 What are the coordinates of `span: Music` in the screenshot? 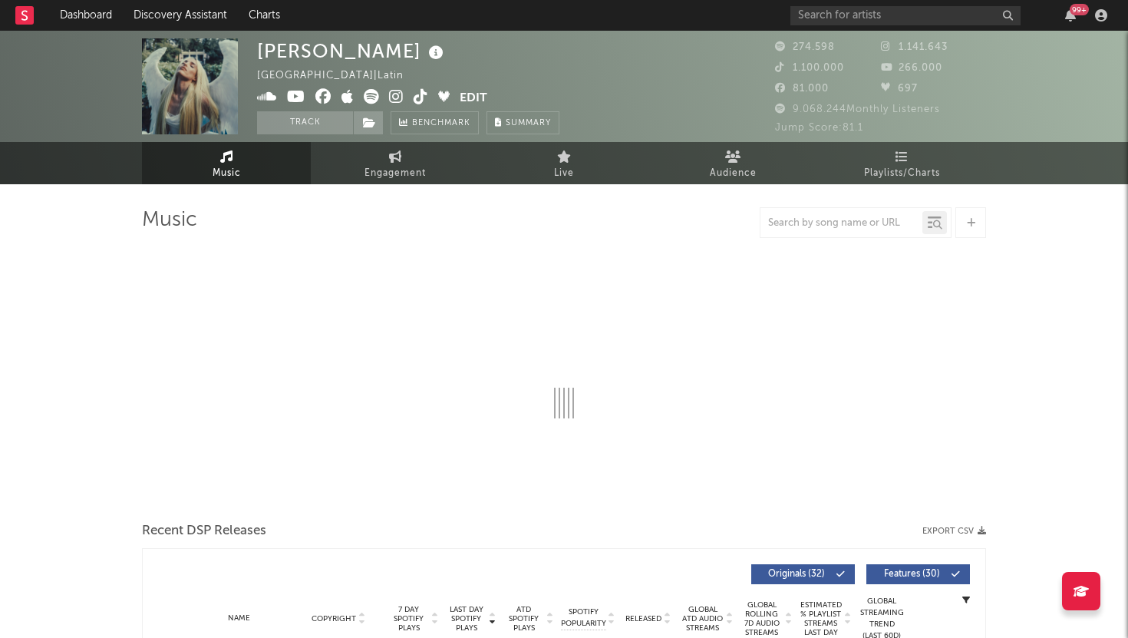 It's located at (226, 173).